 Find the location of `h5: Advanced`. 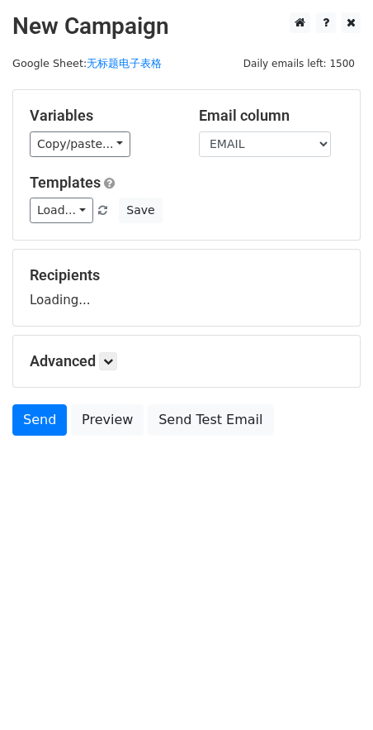

h5: Advanced is located at coordinates (187, 361).